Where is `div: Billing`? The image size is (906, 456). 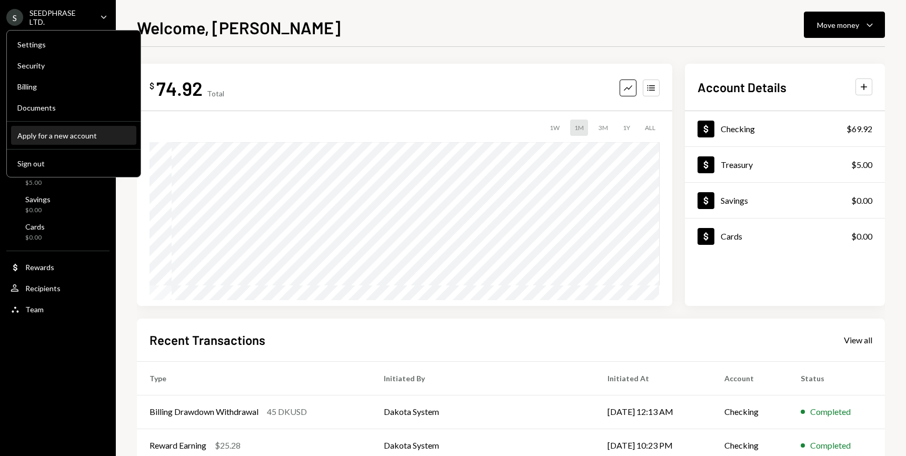 div: Billing is located at coordinates (74, 86).